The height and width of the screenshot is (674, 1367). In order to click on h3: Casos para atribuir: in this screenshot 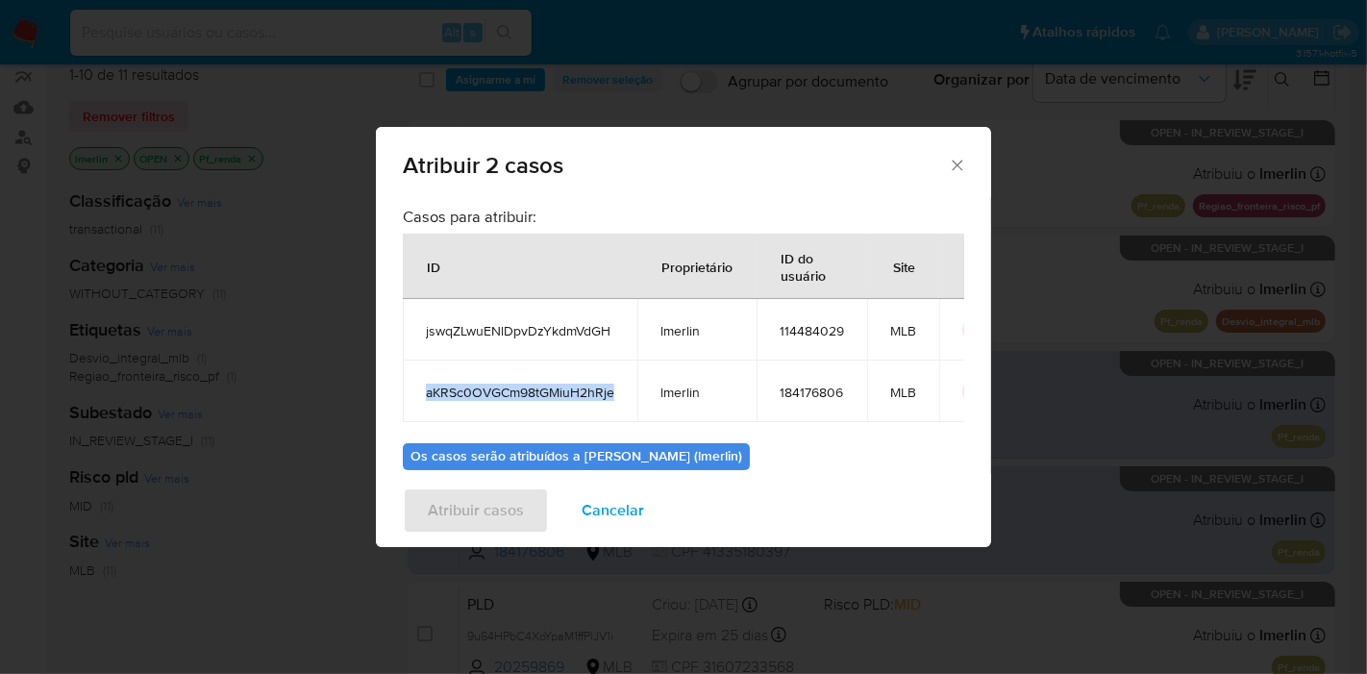, I will do `click(683, 216)`.